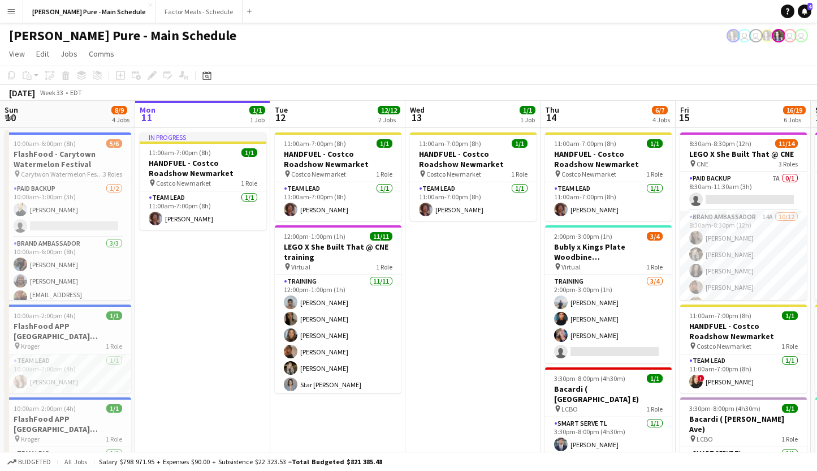 The height and width of the screenshot is (471, 817). Describe the element at coordinates (101, 54) in the screenshot. I see `a: Comms` at that location.